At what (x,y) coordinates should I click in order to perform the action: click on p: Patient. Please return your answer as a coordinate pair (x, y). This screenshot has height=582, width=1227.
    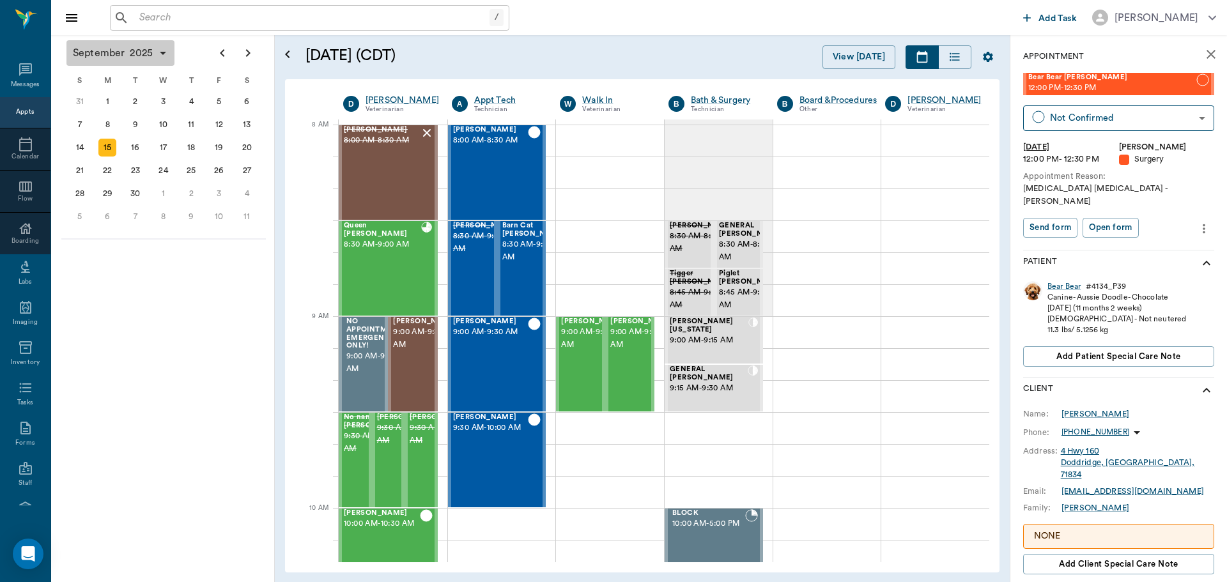
    Looking at the image, I should click on (1040, 263).